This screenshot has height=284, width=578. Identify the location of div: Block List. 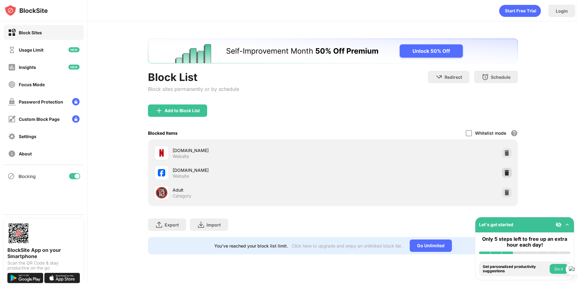
(194, 77).